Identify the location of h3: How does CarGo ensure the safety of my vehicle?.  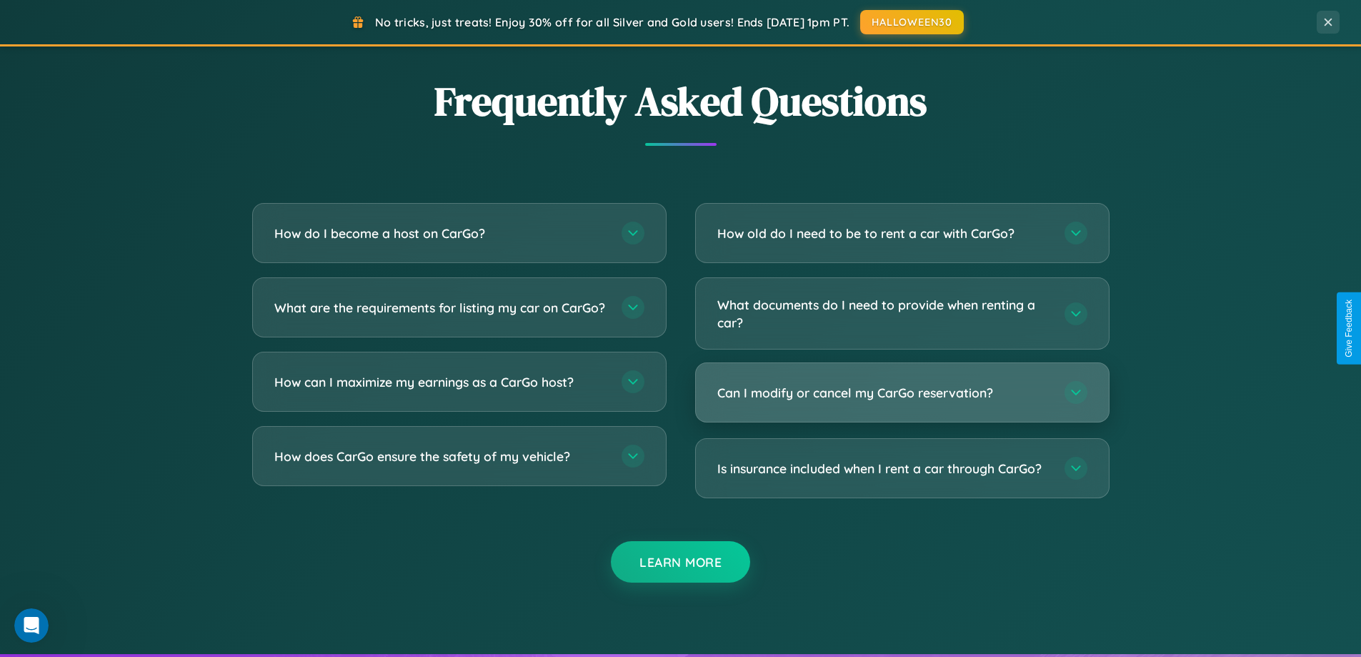
(441, 456).